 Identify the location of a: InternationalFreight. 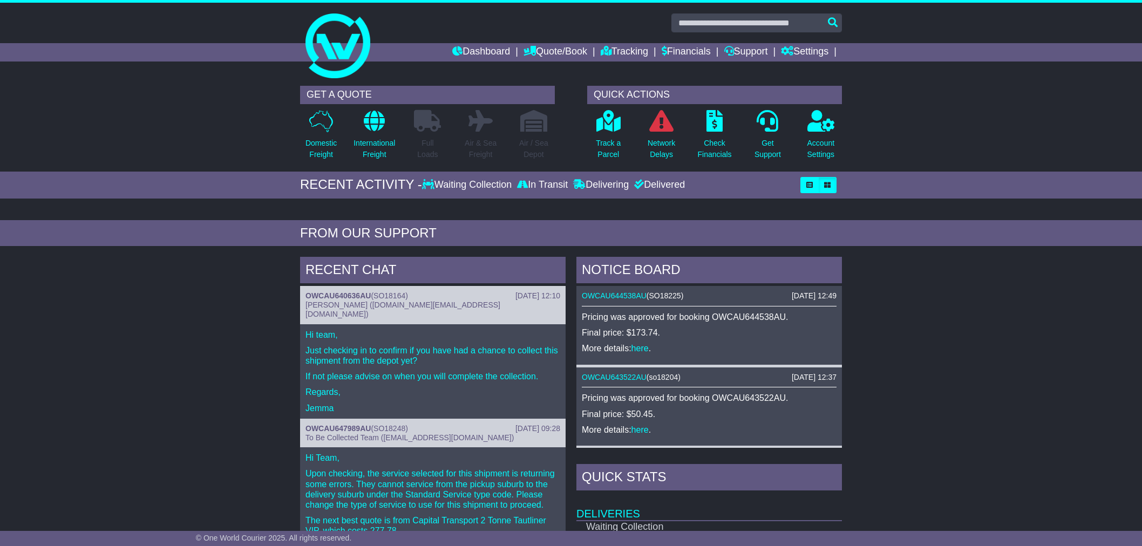
(374, 138).